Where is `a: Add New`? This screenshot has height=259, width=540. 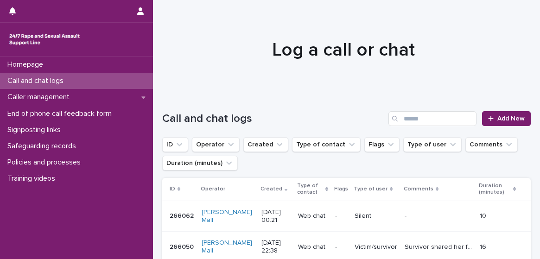
a: Add New is located at coordinates (507, 119).